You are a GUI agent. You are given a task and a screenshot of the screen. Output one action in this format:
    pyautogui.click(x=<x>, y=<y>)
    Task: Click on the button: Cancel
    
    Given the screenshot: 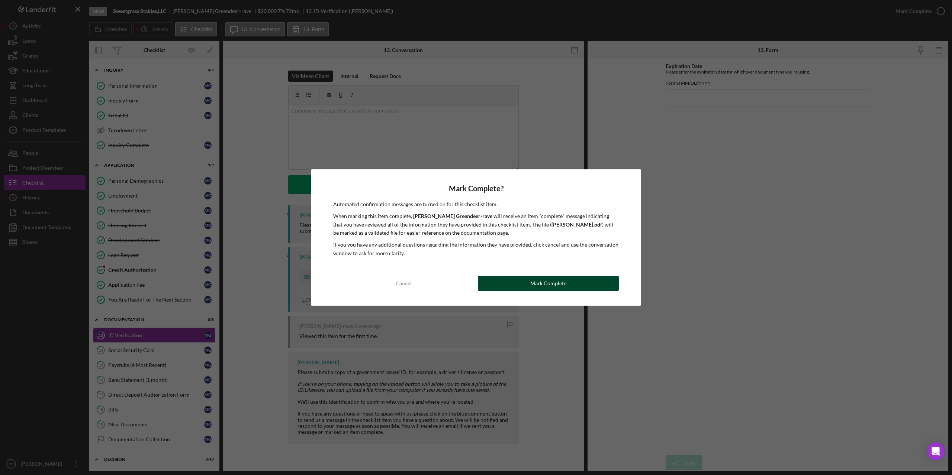 What is the action you would take?
    pyautogui.click(x=403, y=284)
    